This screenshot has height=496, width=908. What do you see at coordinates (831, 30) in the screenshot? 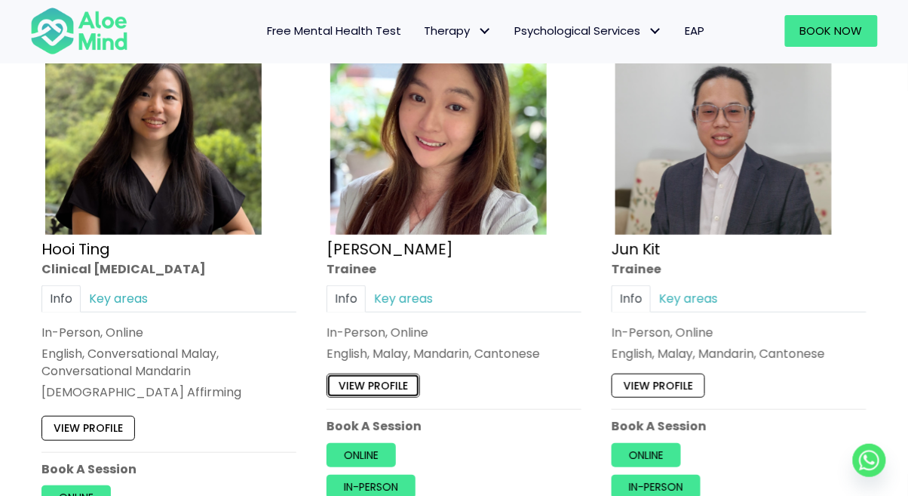
I see `span: Book Now` at bounding box center [831, 30].